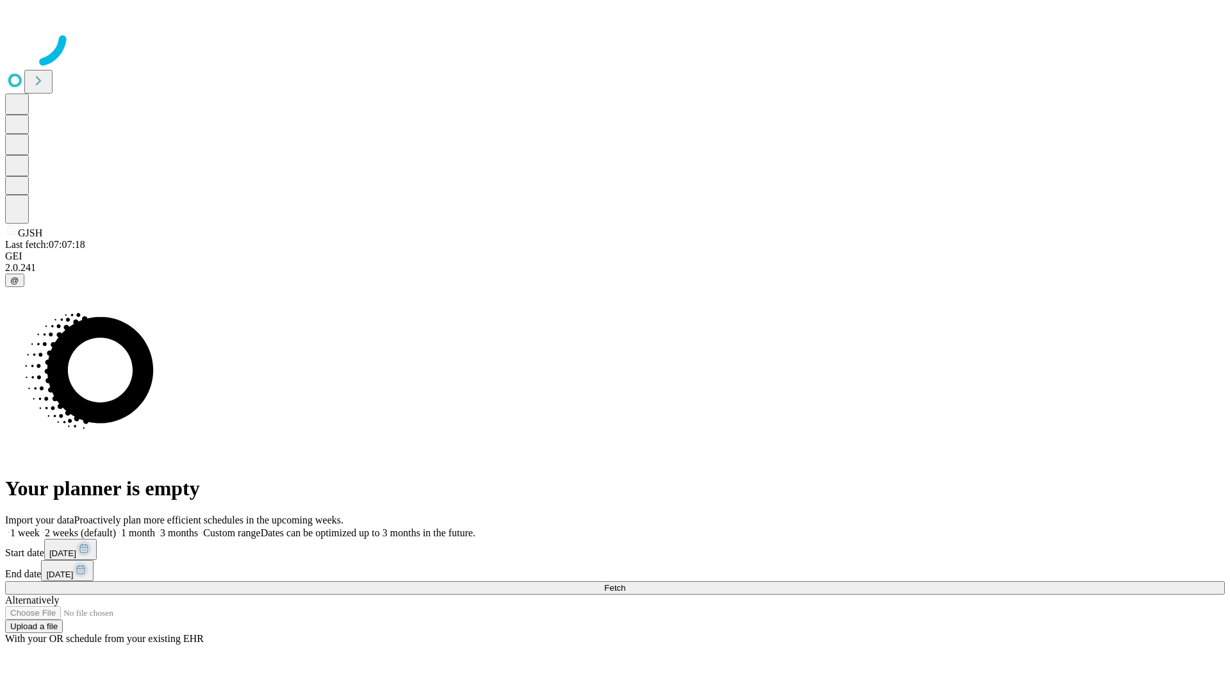  What do you see at coordinates (30, 233) in the screenshot?
I see `span: GJSH` at bounding box center [30, 233].